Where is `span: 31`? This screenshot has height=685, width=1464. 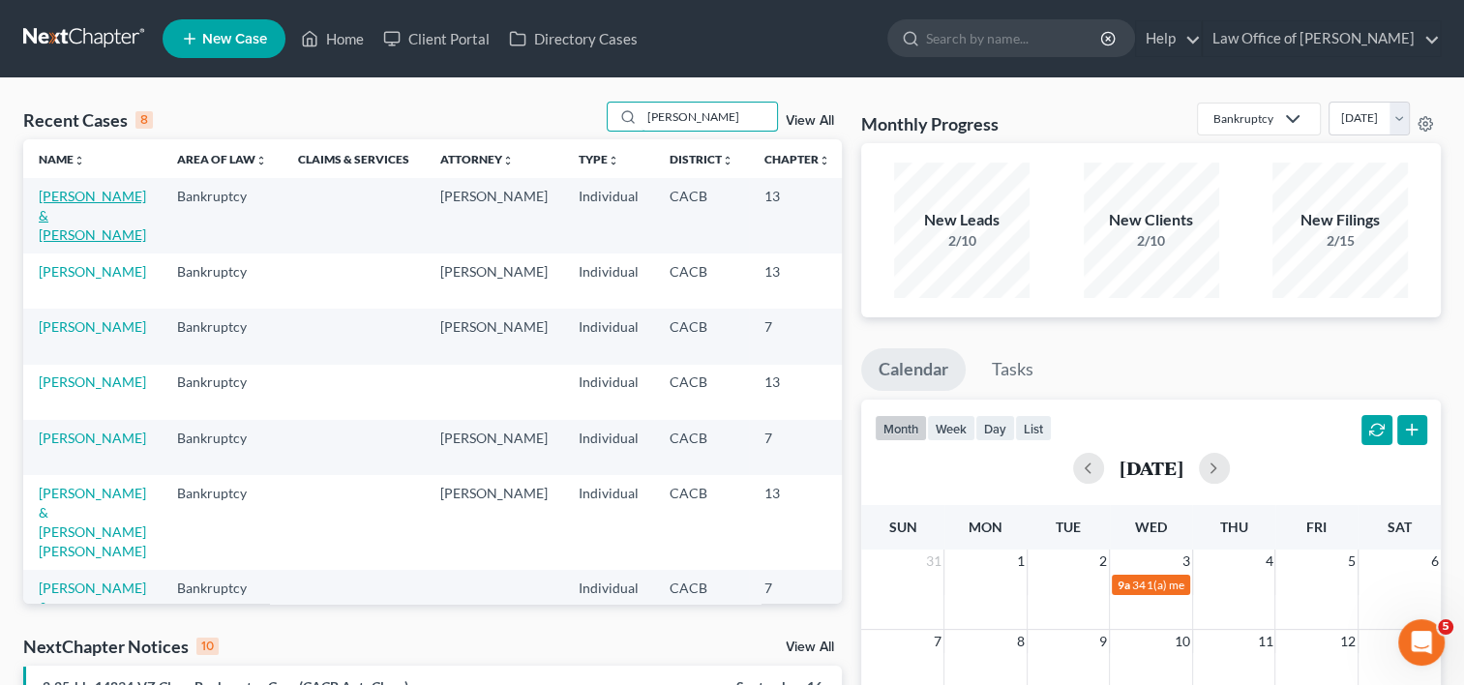
span: 31 is located at coordinates (933, 561).